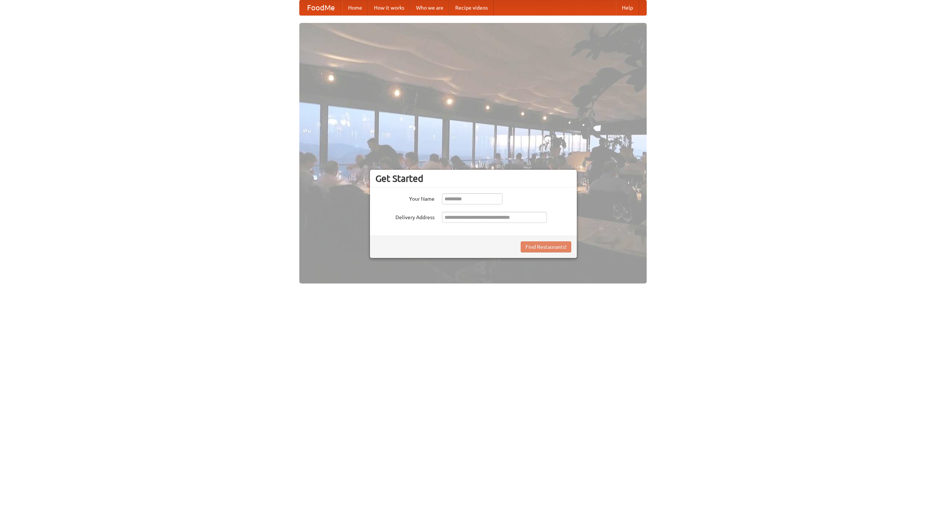 The height and width of the screenshot is (523, 946). What do you see at coordinates (474, 179) in the screenshot?
I see `h3: Get Started` at bounding box center [474, 179].